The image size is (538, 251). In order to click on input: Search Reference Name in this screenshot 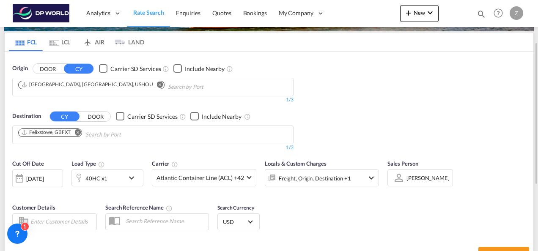, I will do `click(165, 221)`.